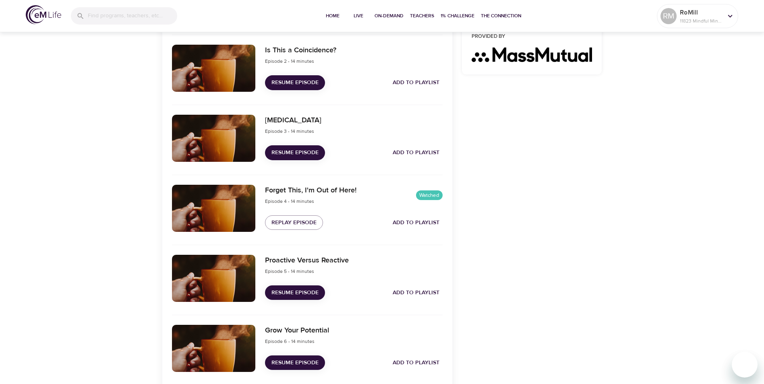 Image resolution: width=764 pixels, height=384 pixels. Describe the element at coordinates (422, 16) in the screenshot. I see `span: Teachers` at that location.